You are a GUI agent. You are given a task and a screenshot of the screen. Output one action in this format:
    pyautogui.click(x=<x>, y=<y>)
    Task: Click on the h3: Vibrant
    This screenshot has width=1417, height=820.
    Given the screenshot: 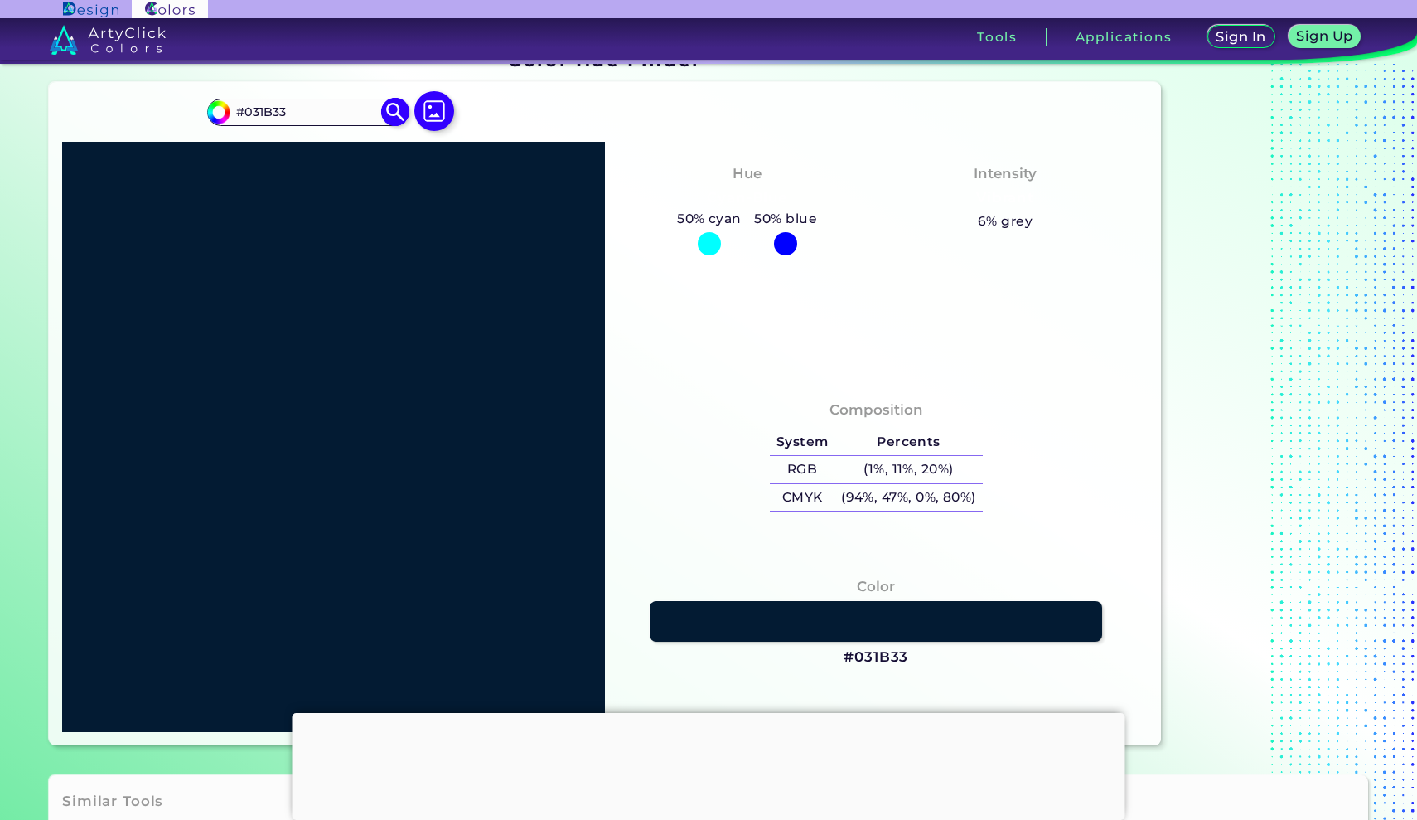 What is the action you would take?
    pyautogui.click(x=1006, y=198)
    